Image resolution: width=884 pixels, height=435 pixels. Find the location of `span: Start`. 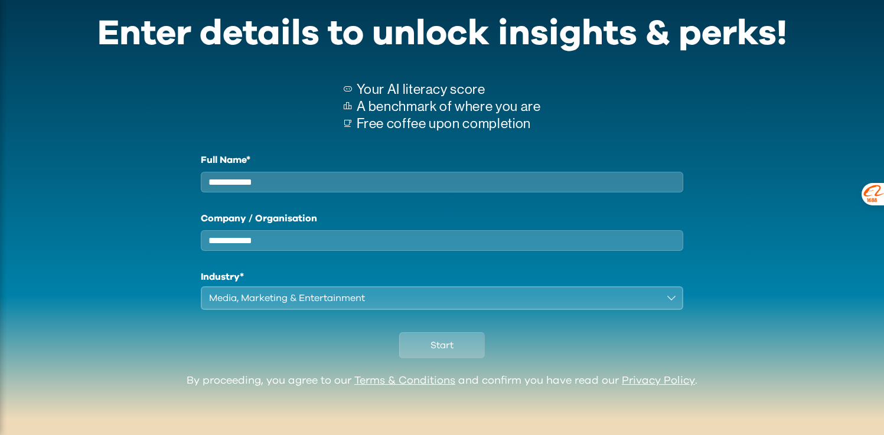

span: Start is located at coordinates (442, 345).